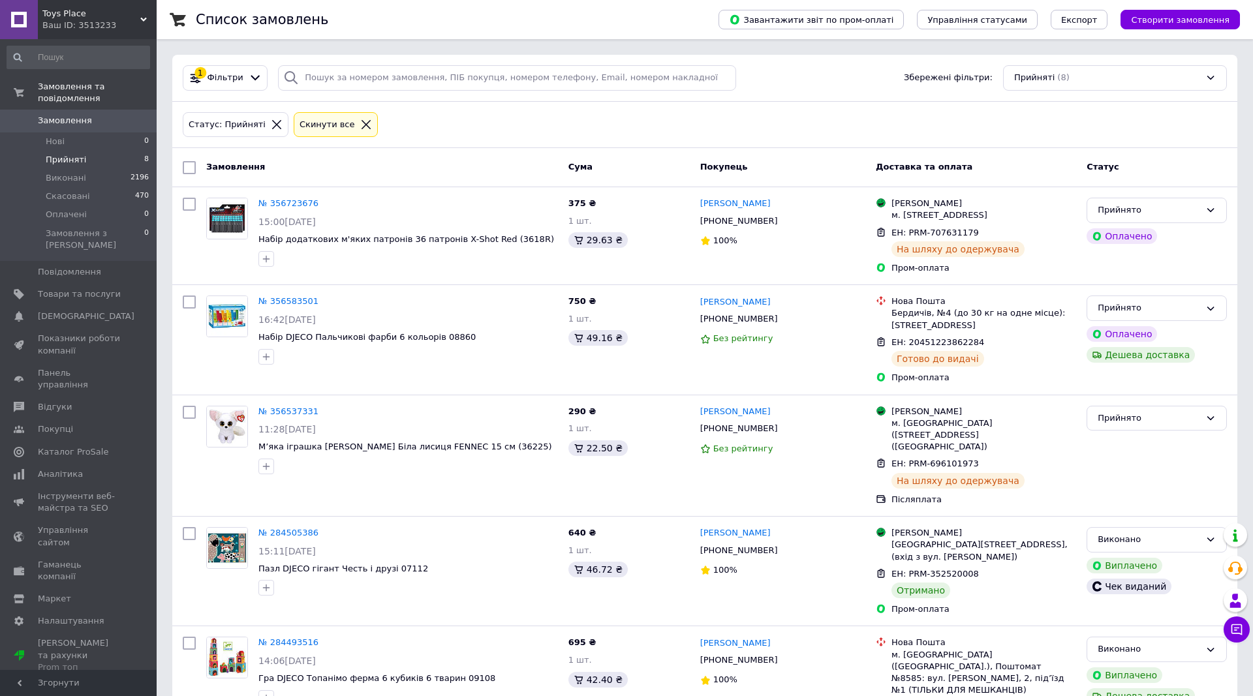  I want to click on span: Показники роботи компанії, so click(79, 345).